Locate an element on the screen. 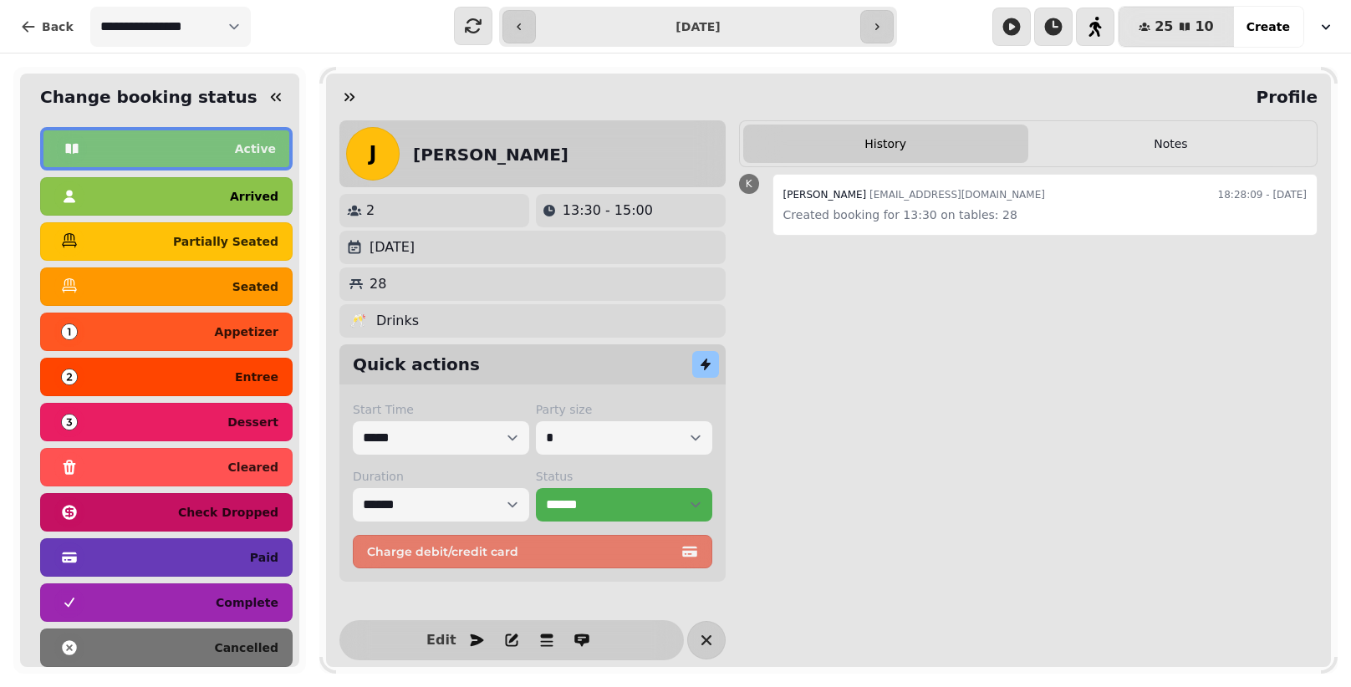 The height and width of the screenshot is (687, 1351). h2: Change booking status is located at coordinates (145, 97).